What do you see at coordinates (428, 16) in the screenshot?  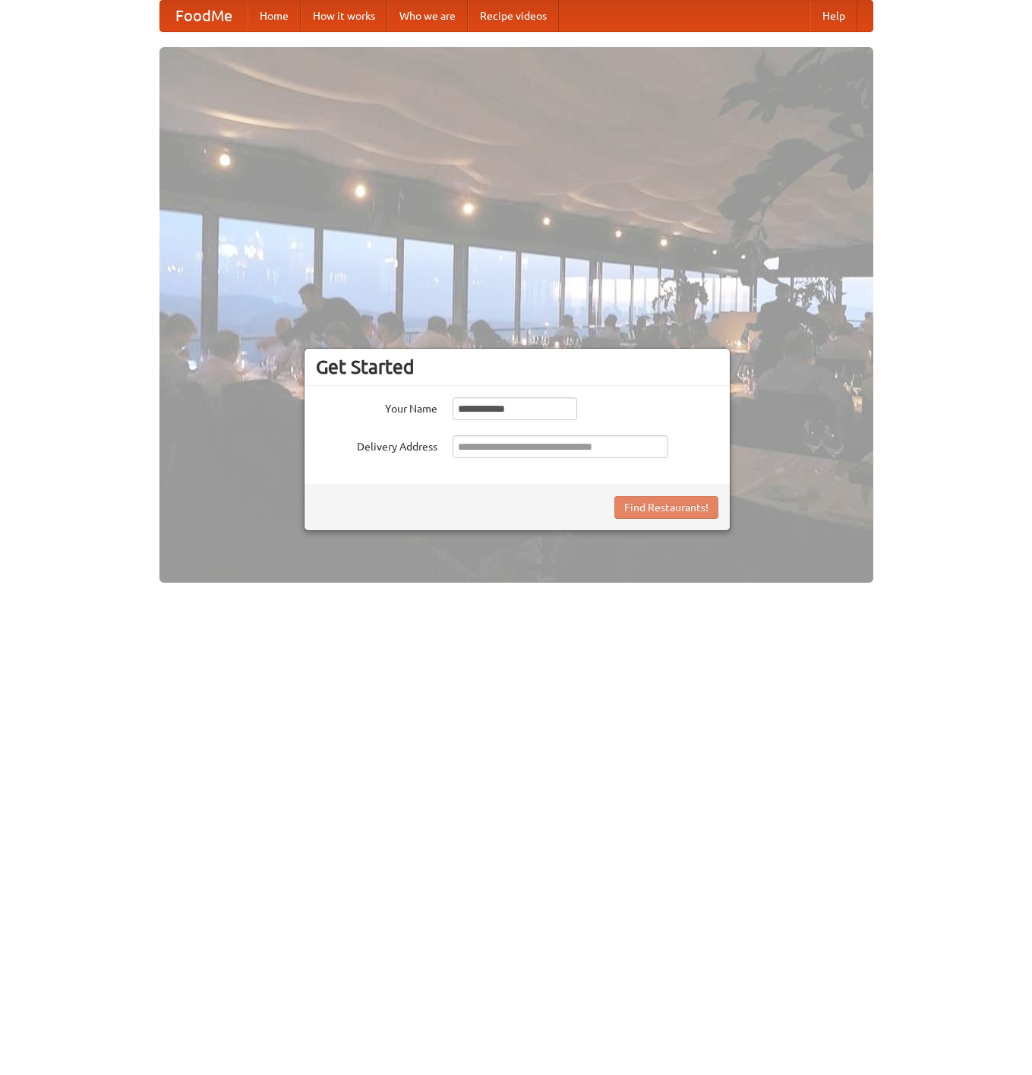 I see `a: Who we are` at bounding box center [428, 16].